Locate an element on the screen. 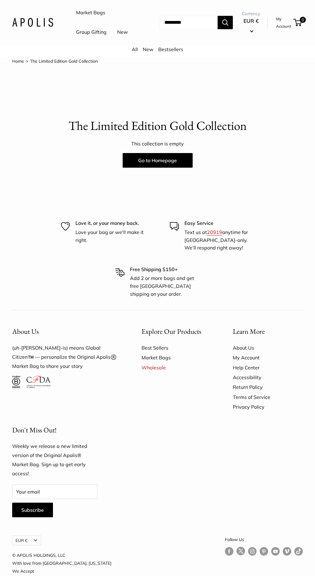  a: Help Center is located at coordinates (268, 367).